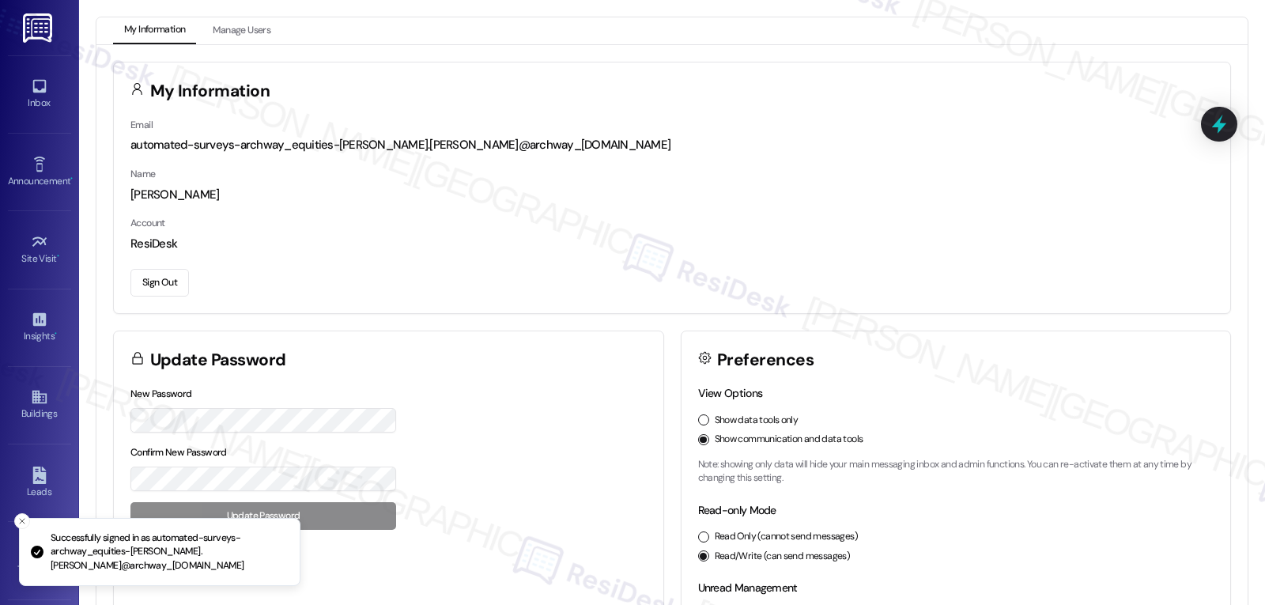 This screenshot has height=605, width=1265. What do you see at coordinates (161, 394) in the screenshot?
I see `label: New Password` at bounding box center [161, 394].